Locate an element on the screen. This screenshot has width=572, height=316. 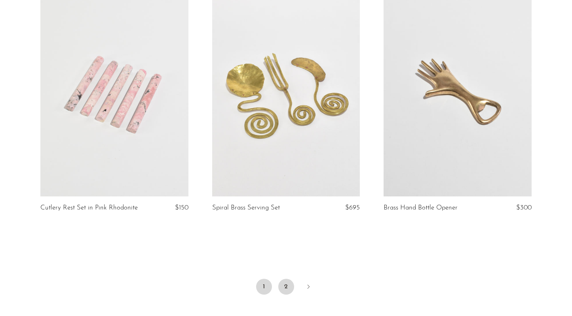
span: $150 is located at coordinates (182, 207).